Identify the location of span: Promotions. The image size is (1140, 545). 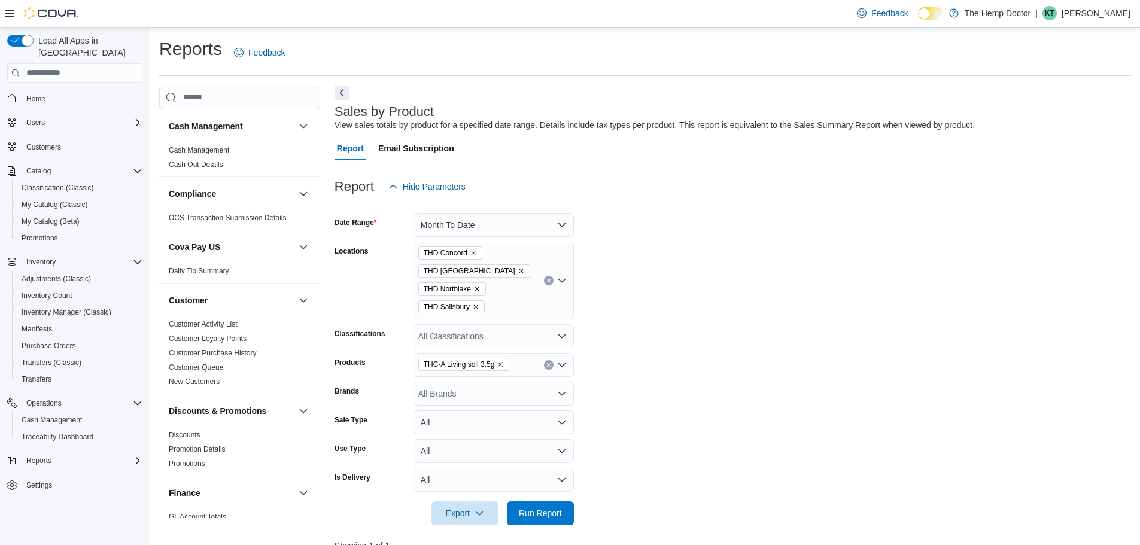
(187, 464).